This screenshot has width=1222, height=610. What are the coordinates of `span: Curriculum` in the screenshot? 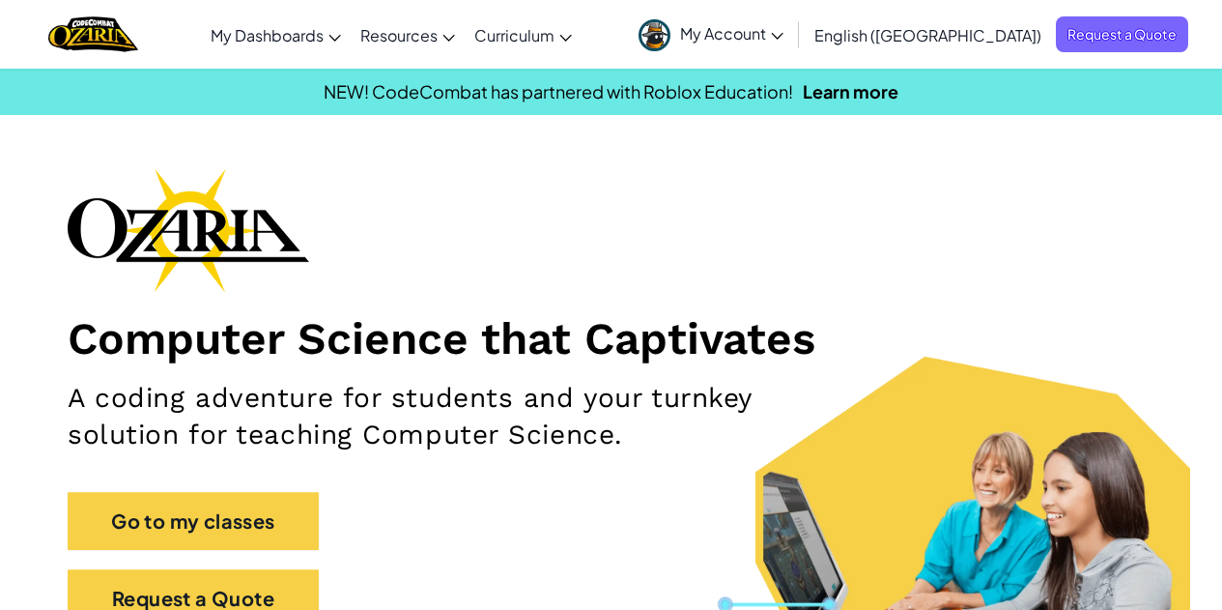 It's located at (514, 35).